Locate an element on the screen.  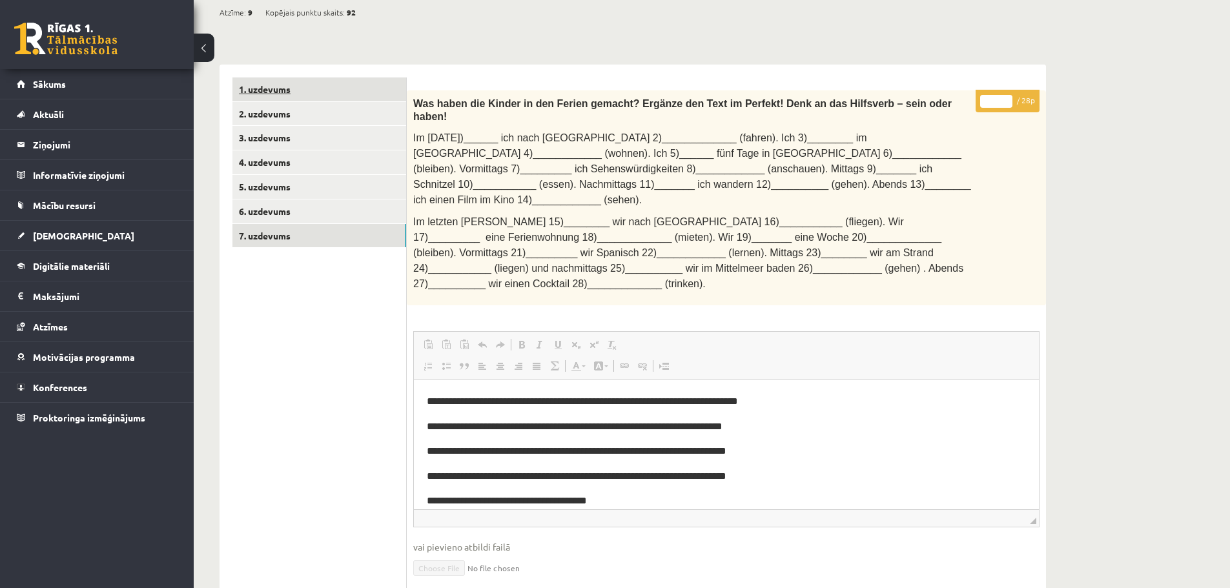
legend: Informatīvie ziņojumi is located at coordinates (105, 175).